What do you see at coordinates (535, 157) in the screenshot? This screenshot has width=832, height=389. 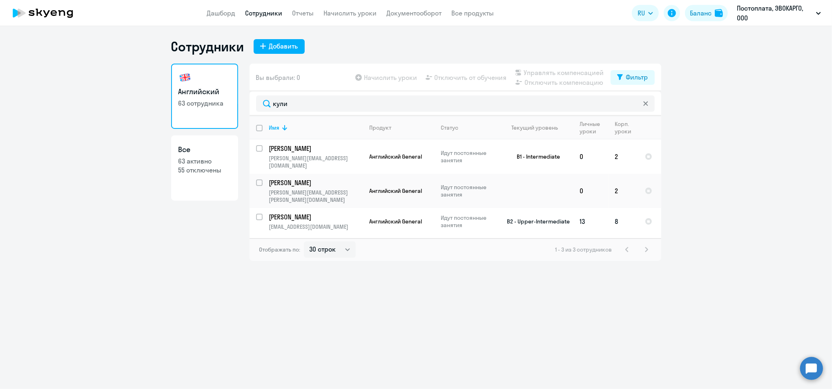 I see `td: B1 - Intermediate` at bounding box center [535, 157].